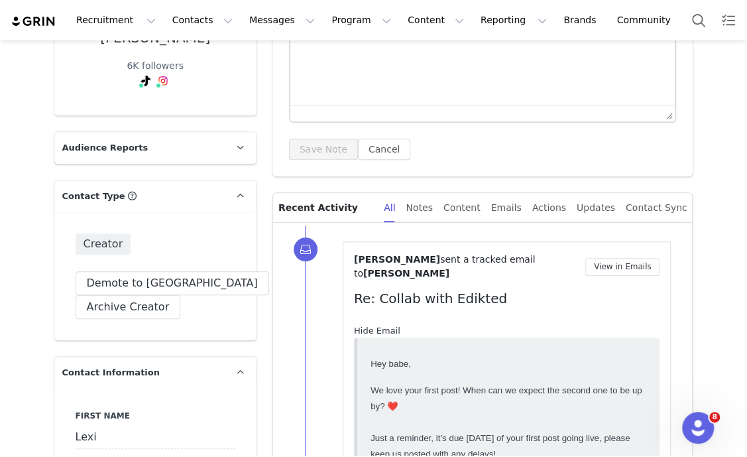  Describe the element at coordinates (34, 21) in the screenshot. I see `a: grin logo` at that location.